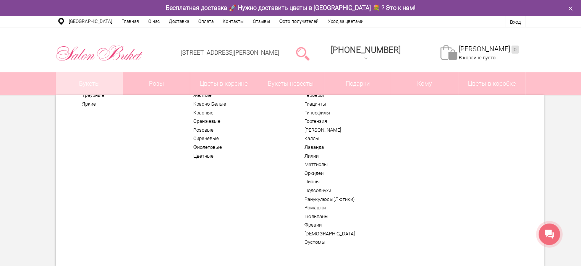  Describe the element at coordinates (240, 95) in the screenshot. I see `a: Желтые` at that location.